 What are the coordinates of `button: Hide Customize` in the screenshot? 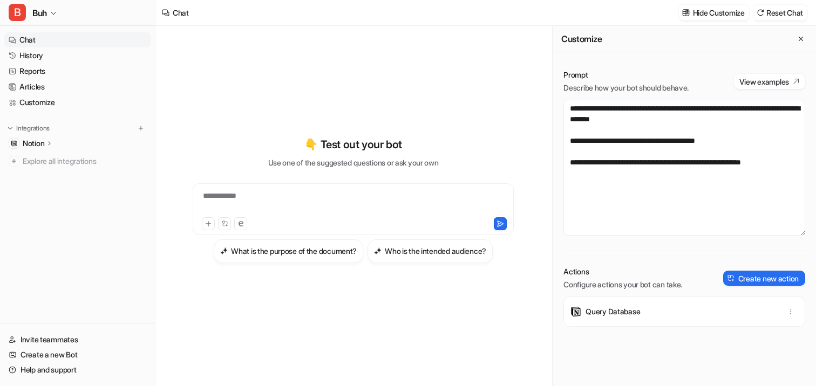 It's located at (714, 12).